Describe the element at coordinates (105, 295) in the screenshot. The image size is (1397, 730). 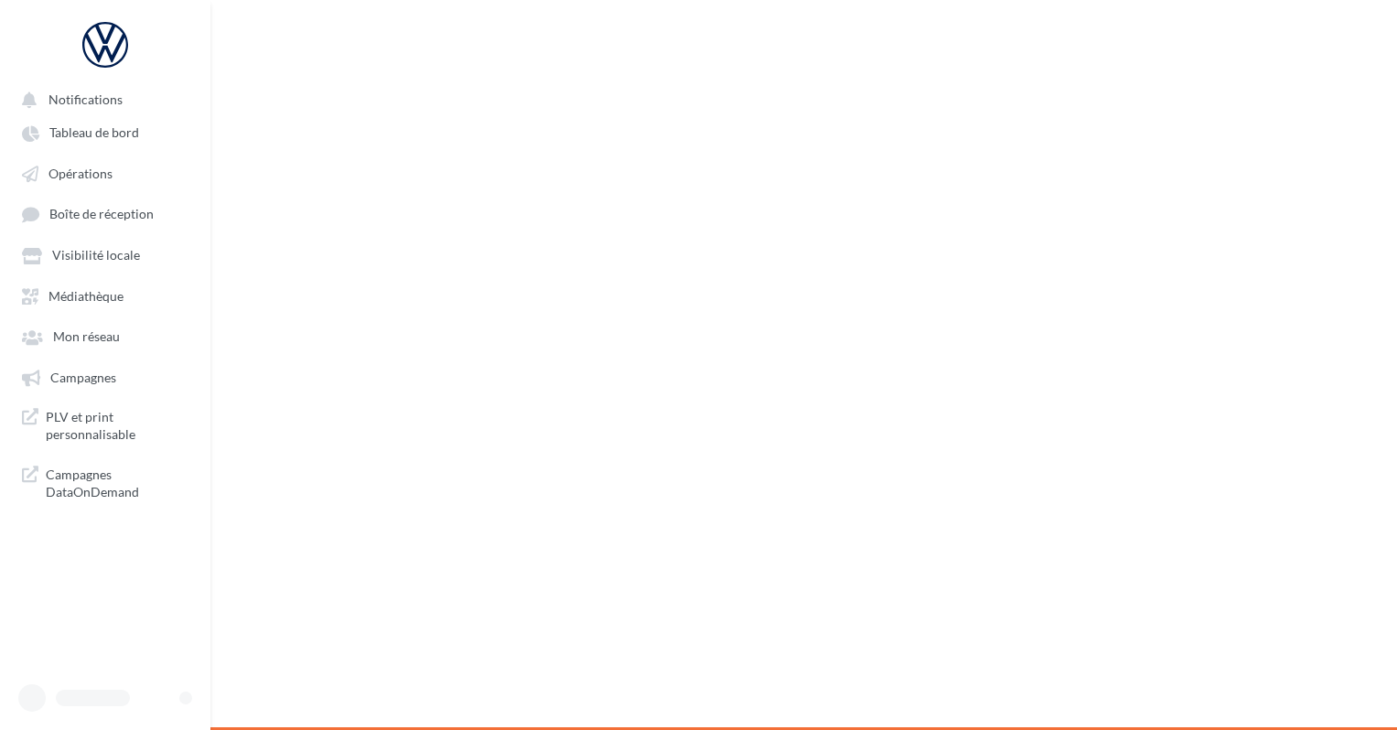
I see `a: Médiathèque` at that location.